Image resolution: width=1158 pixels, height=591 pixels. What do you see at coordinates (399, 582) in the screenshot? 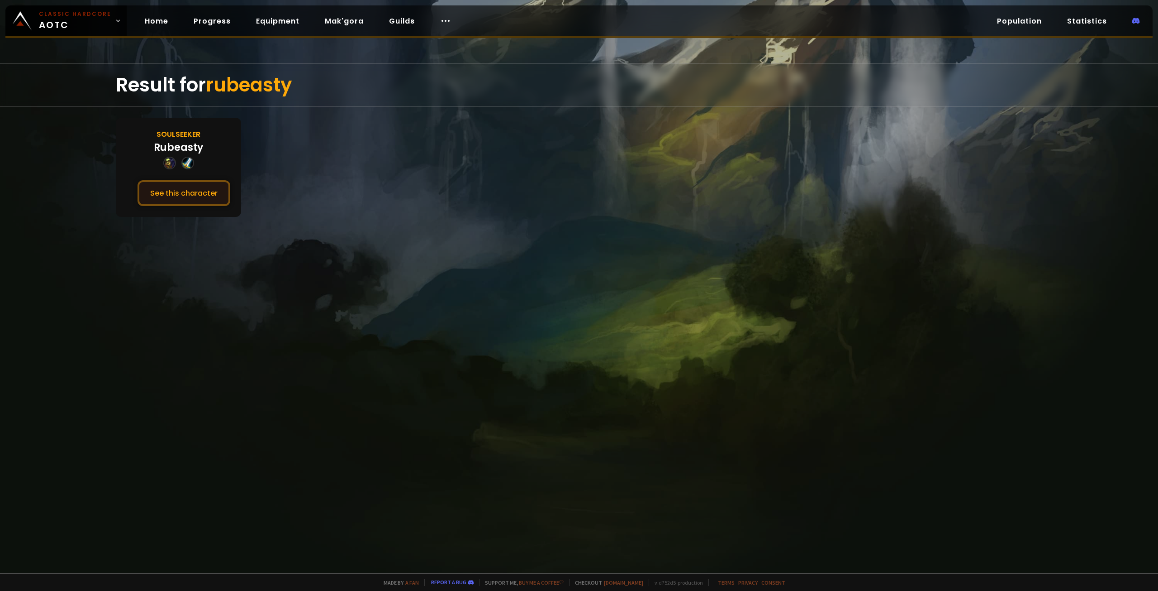
I see `span: Made by` at bounding box center [399, 582].